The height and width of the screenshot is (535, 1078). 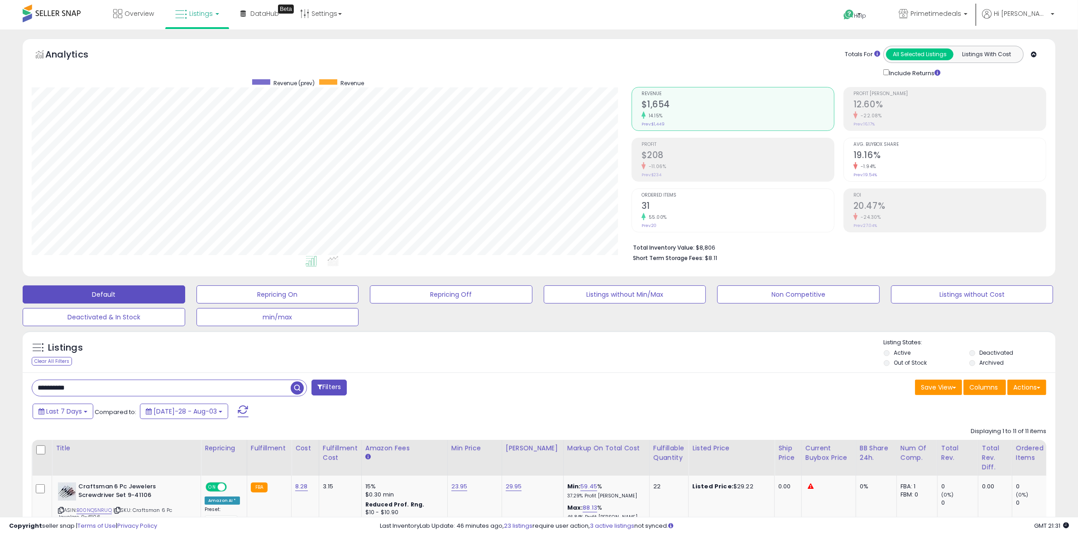 I want to click on button: Default, so click(x=104, y=294).